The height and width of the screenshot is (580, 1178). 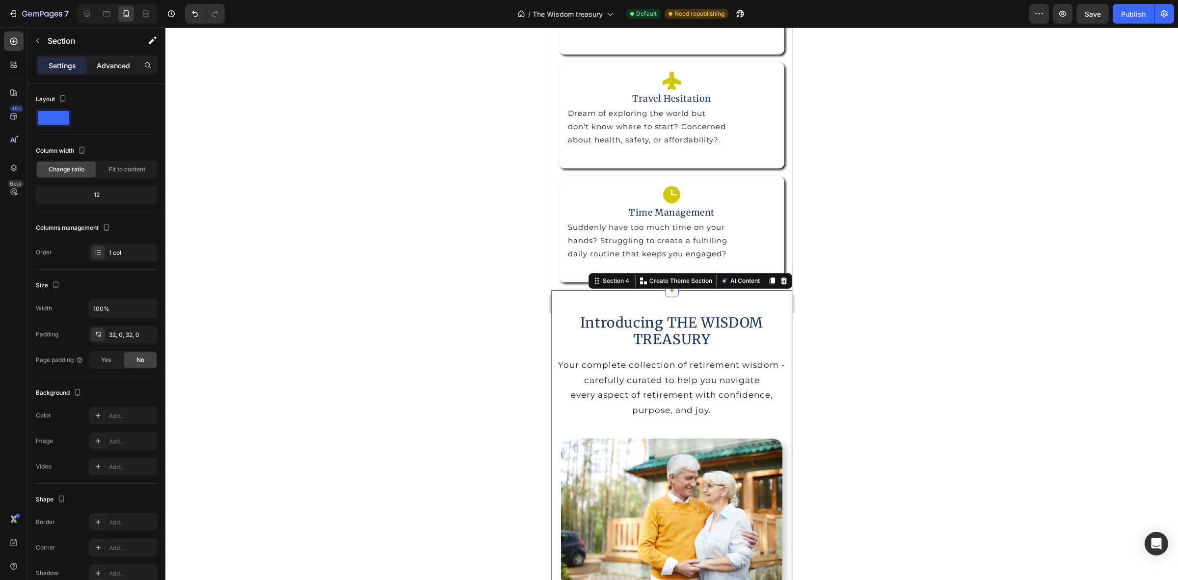 What do you see at coordinates (189, 253) in the screenshot?
I see `button: AI Content` at bounding box center [189, 253].